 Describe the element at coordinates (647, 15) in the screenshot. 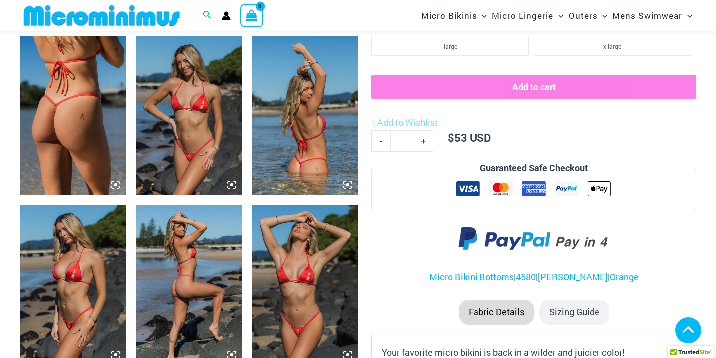

I see `span: Mens Swimwear` at that location.